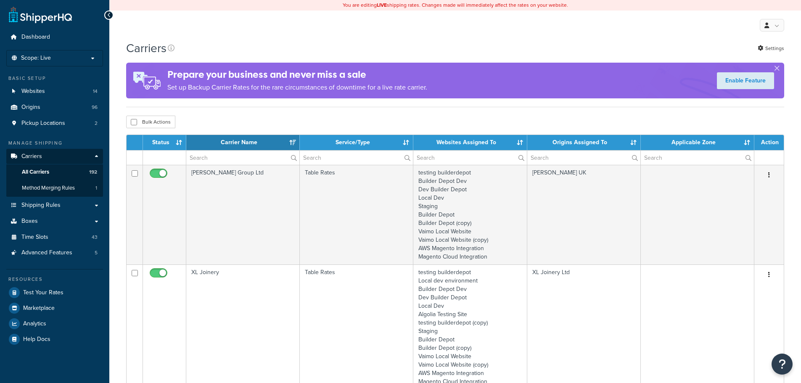  I want to click on span: 14, so click(95, 91).